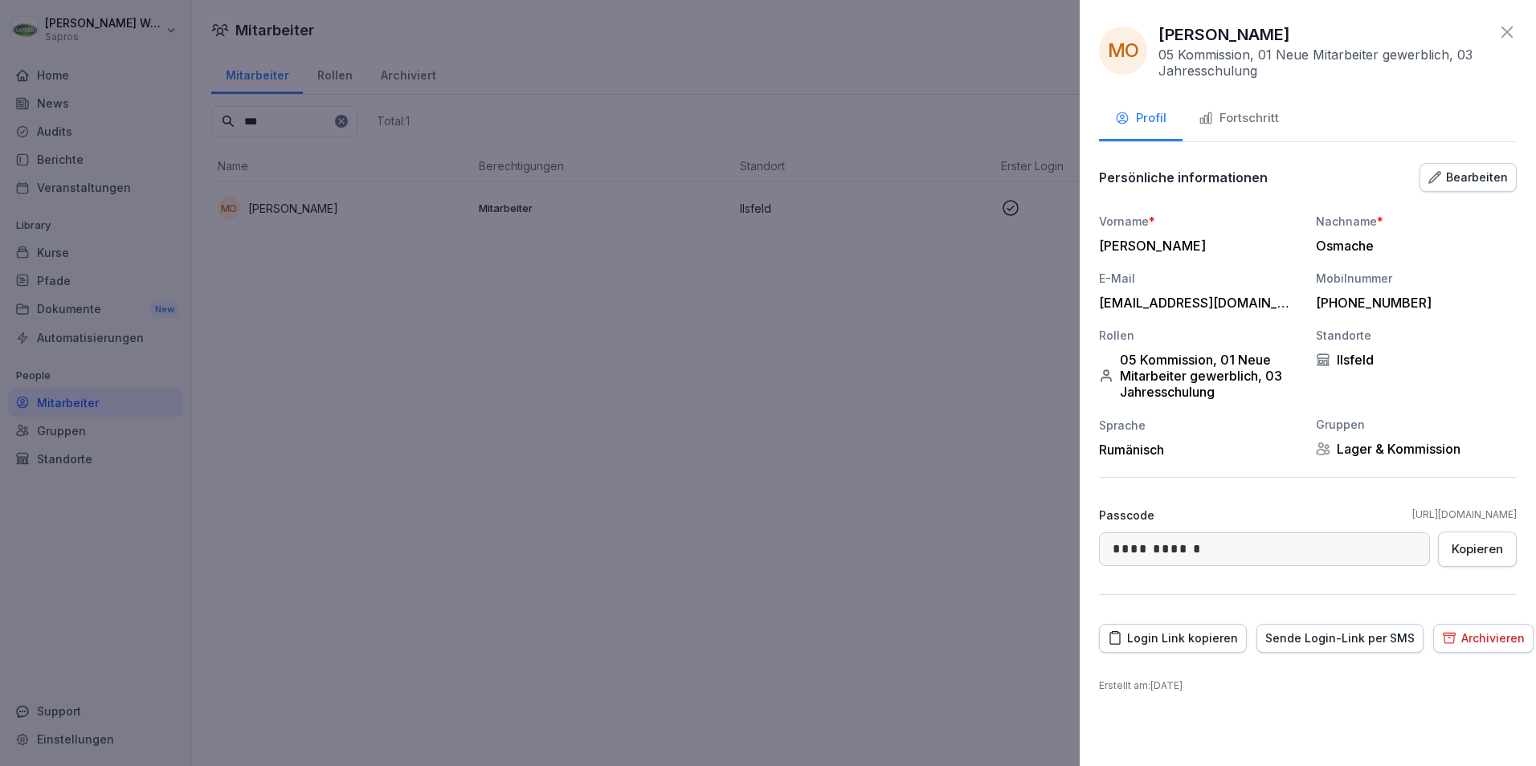 The image size is (1536, 766). What do you see at coordinates (1412, 246) in the screenshot?
I see `div: Osmache` at bounding box center [1412, 246].